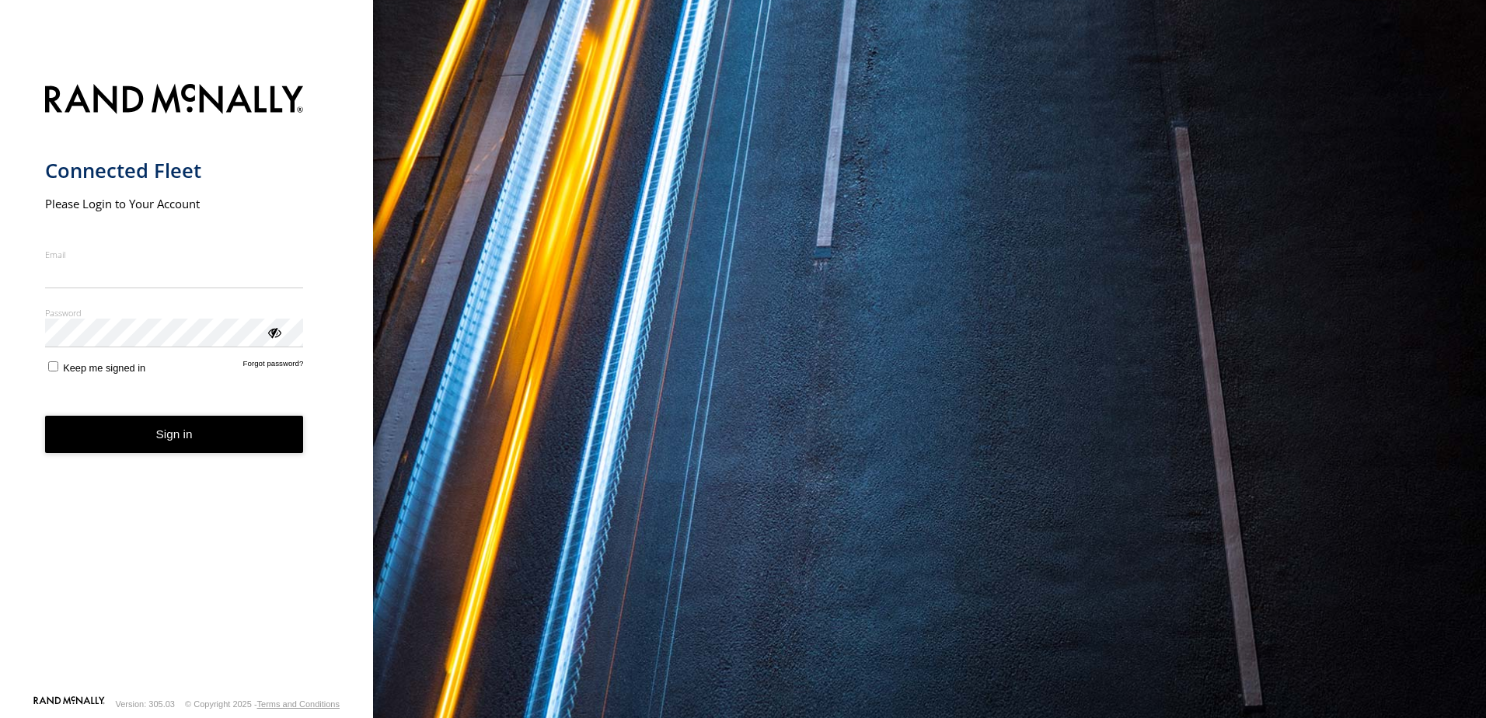  What do you see at coordinates (187, 385) in the screenshot?
I see `form: main` at bounding box center [187, 385].